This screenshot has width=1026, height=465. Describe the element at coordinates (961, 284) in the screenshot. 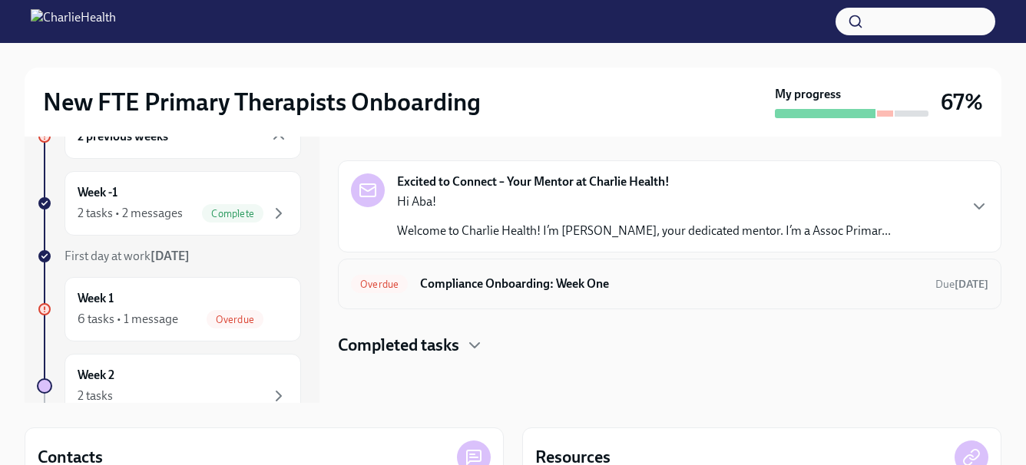

I see `span: September 8th, 2025 09:00` at that location.